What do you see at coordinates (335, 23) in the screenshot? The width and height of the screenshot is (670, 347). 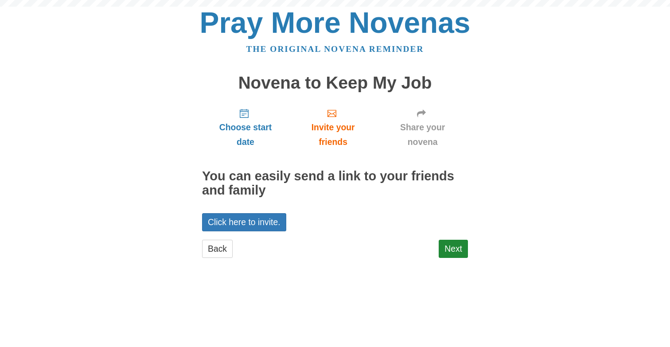 I see `a: Pray More Novenas` at bounding box center [335, 23].